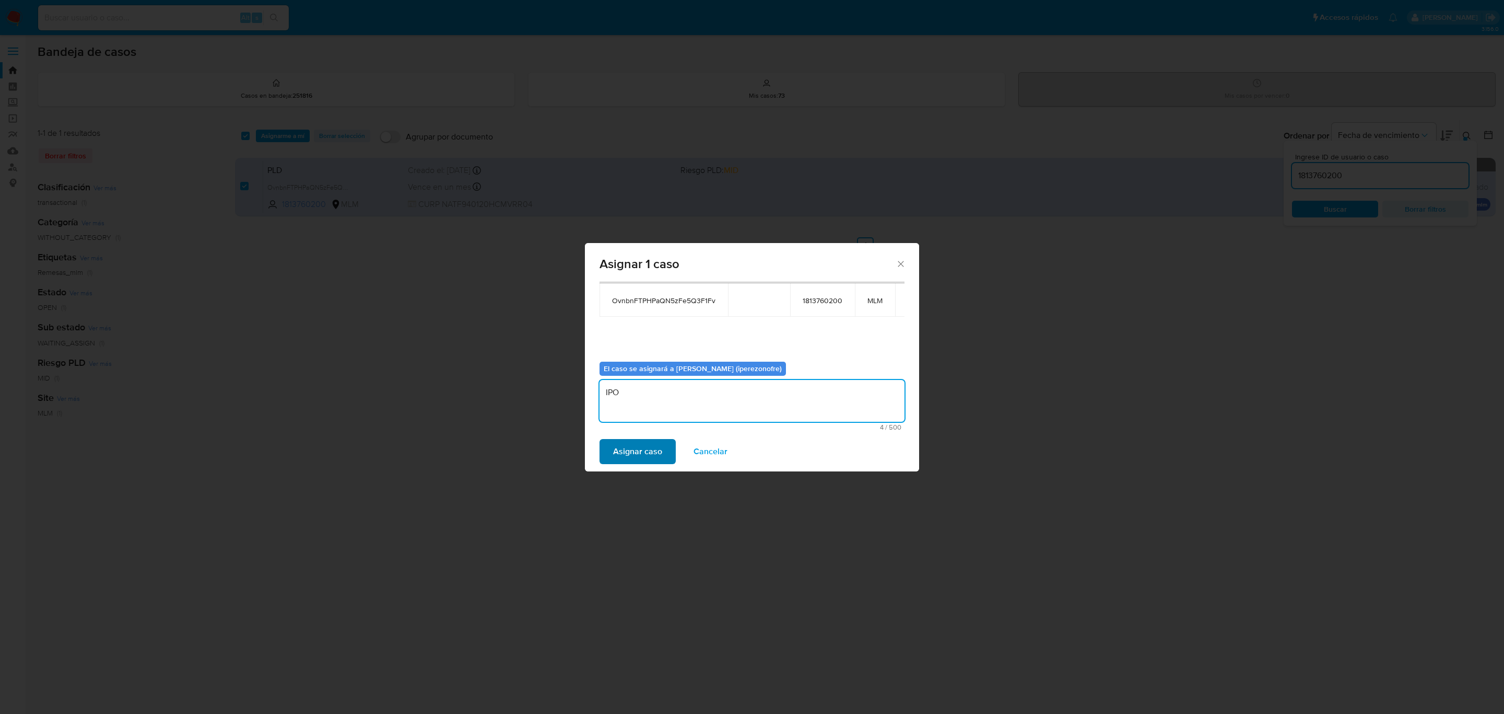 The image size is (1504, 714). Describe the element at coordinates (823, 300) in the screenshot. I see `span: 1813760200` at that location.